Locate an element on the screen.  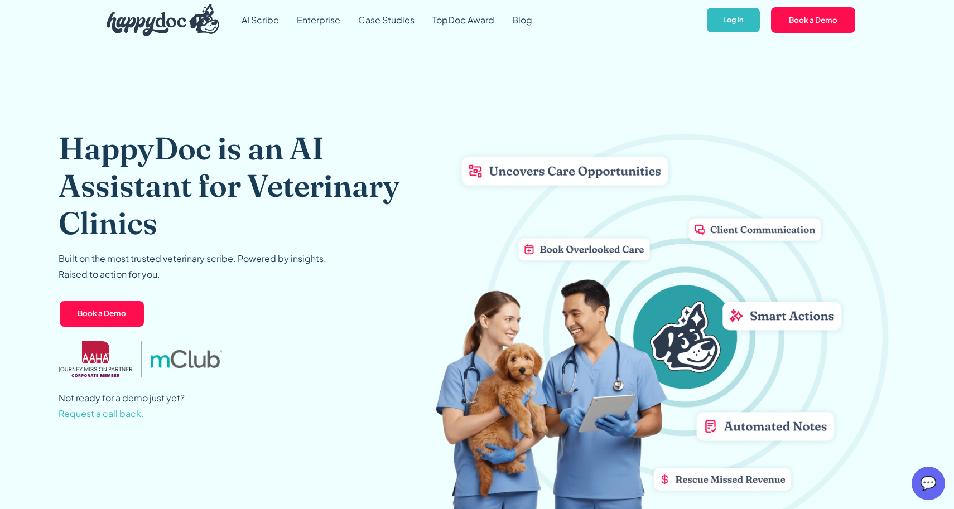
p: Built on the most trusted veterinary scribe. Powered by insights. Raised to action for you. is located at coordinates (192, 267).